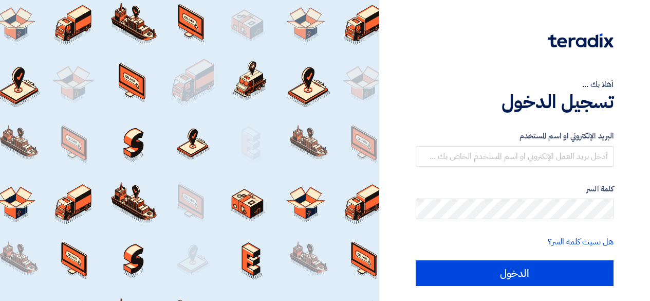  What do you see at coordinates (515, 84) in the screenshot?
I see `div: أهلا بك ...` at bounding box center [515, 84].